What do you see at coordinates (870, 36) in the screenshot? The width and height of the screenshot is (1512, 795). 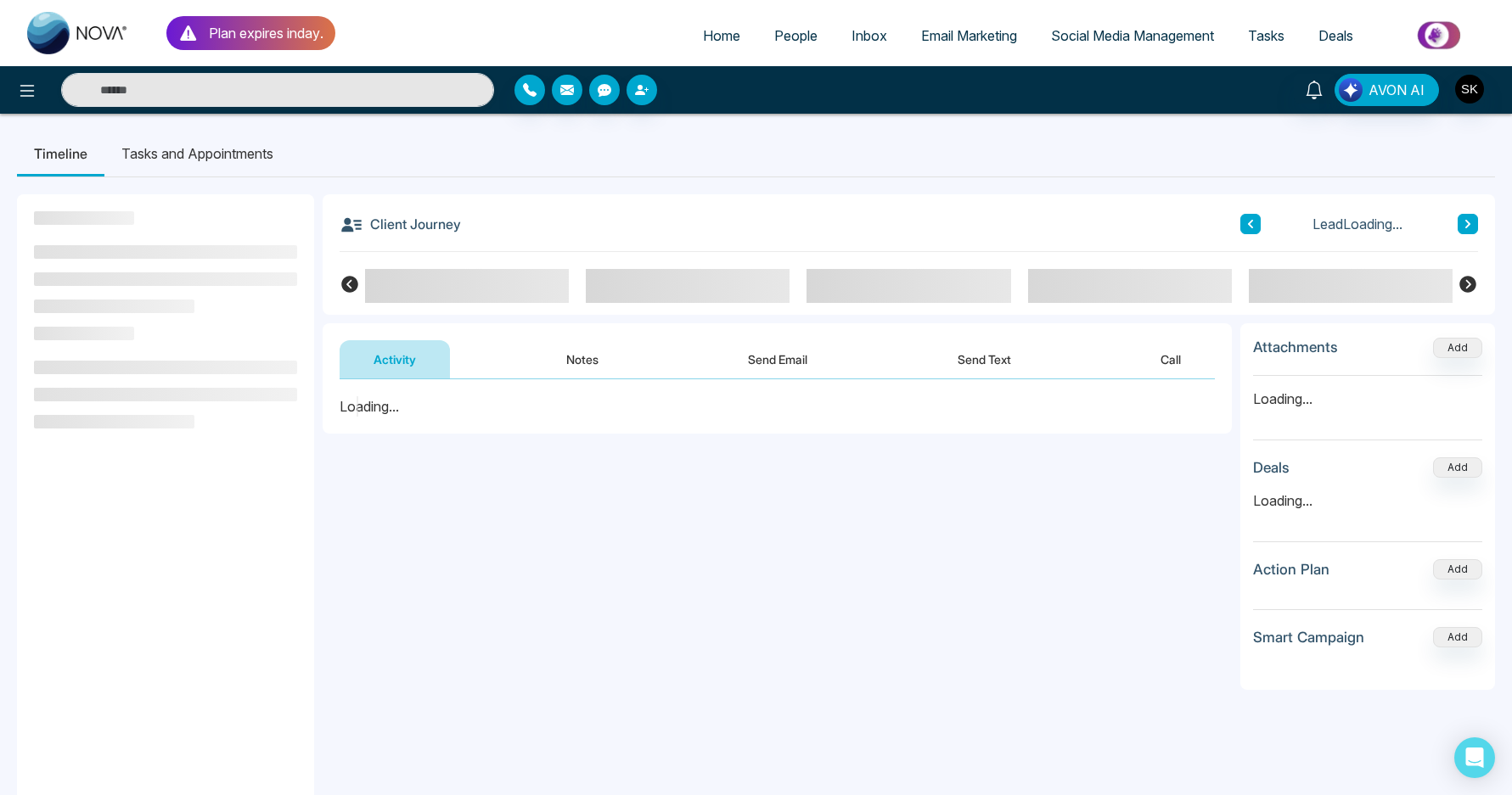 I see `a: Inbox` at bounding box center [870, 36].